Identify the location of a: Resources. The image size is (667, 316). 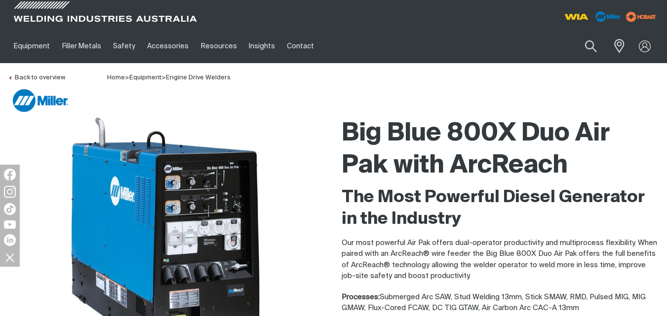
(219, 46).